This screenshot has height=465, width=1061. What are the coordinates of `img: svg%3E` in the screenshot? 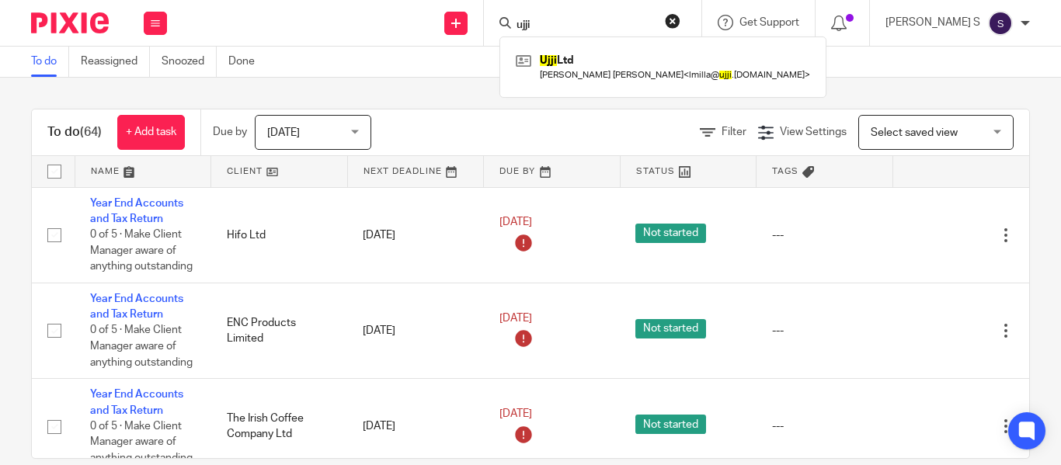 It's located at (1000, 23).